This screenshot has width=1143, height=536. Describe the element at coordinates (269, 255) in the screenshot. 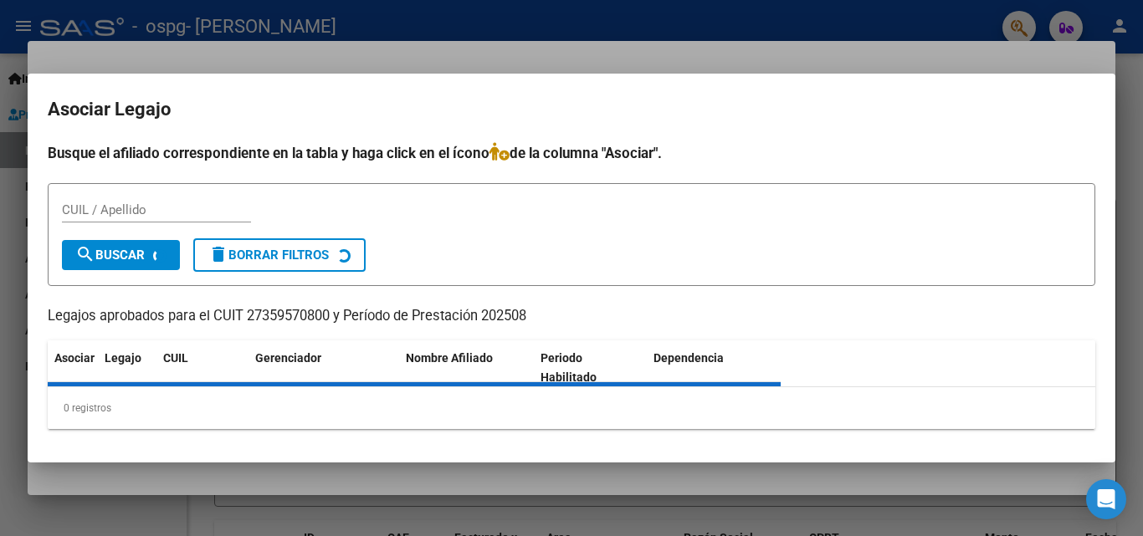

I see `span: Borrar Filtros` at that location.